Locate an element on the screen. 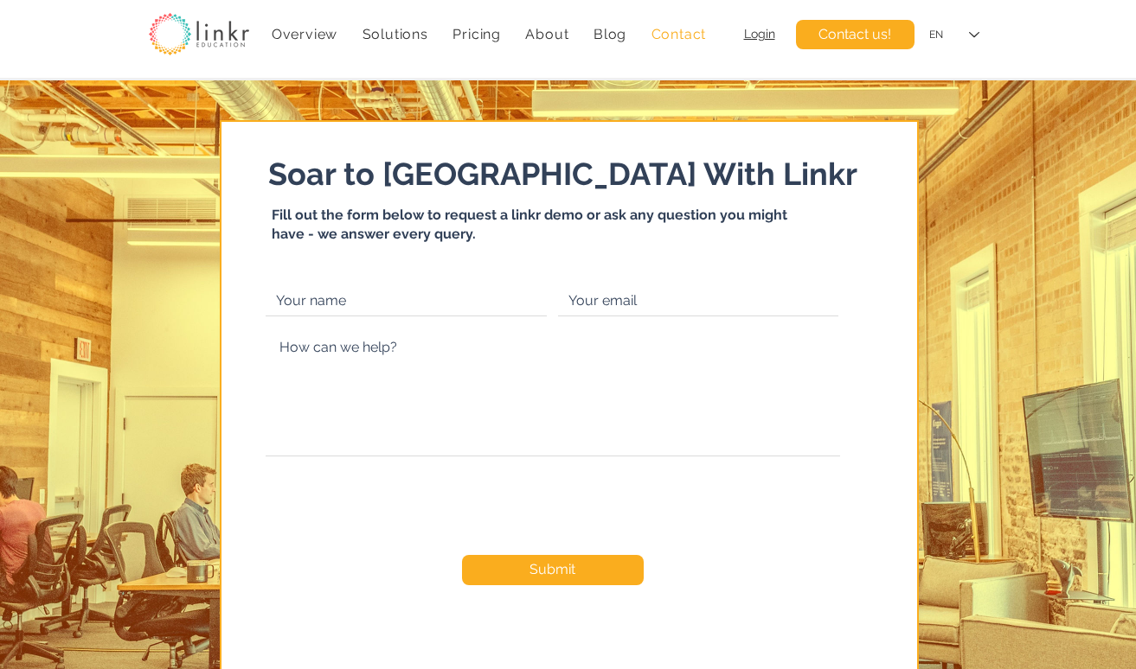 This screenshot has width=1136, height=669. a: Contact is located at coordinates (678, 34).